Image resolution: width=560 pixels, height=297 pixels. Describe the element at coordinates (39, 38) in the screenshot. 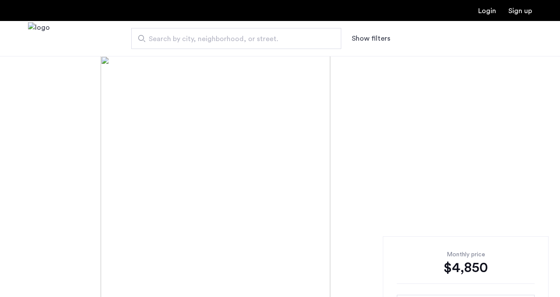

I see `a: Cazamio Logo` at that location.